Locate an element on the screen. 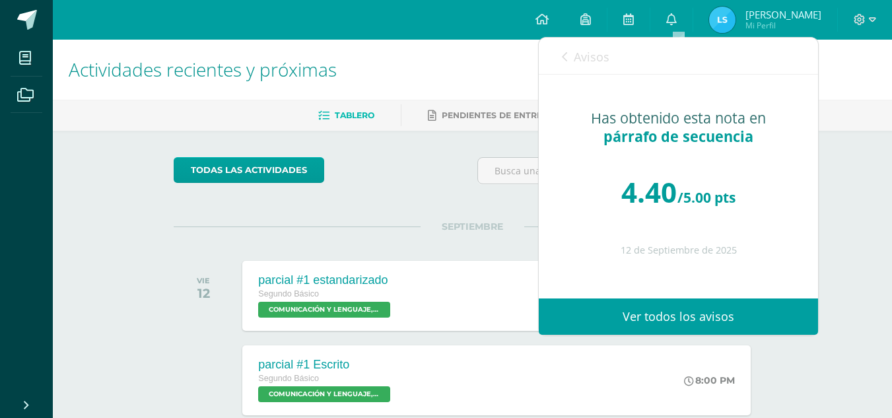 The height and width of the screenshot is (418, 892). div: 12 is located at coordinates (203, 293).